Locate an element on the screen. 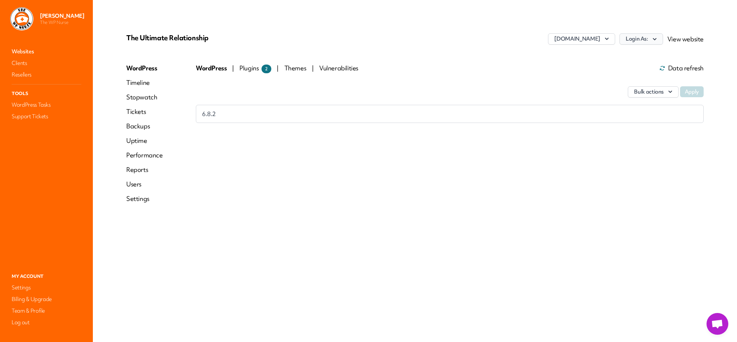 This screenshot has height=342, width=737. p: The Ultimate Relationship is located at coordinates (222, 38).